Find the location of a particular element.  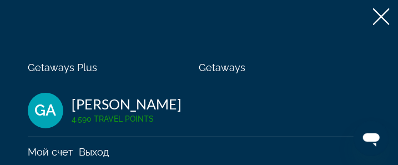

span: GA is located at coordinates (46, 110).